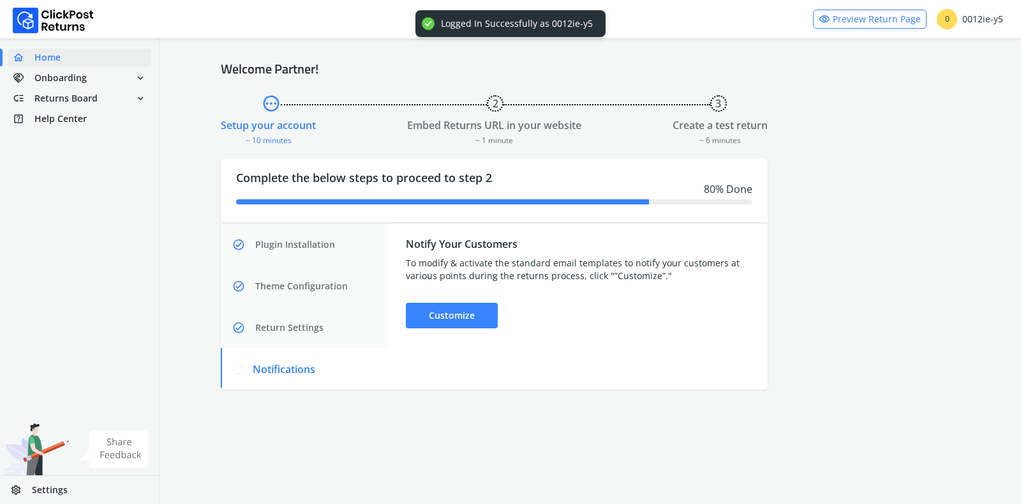  I want to click on div: ~ 1 minute, so click(494, 139).